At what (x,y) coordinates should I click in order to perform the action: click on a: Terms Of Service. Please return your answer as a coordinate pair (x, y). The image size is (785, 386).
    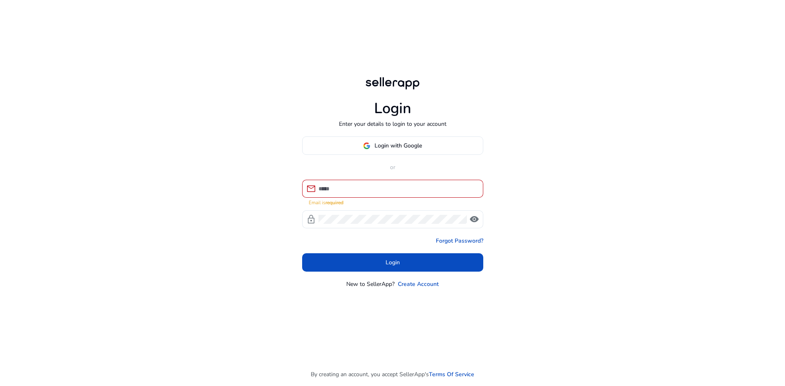
    Looking at the image, I should click on (451, 375).